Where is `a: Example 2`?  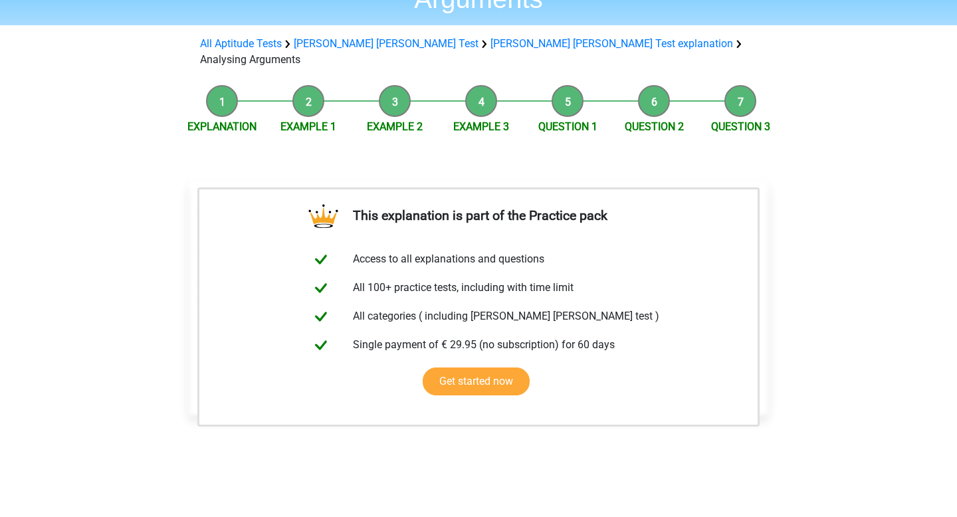
a: Example 2 is located at coordinates (395, 126).